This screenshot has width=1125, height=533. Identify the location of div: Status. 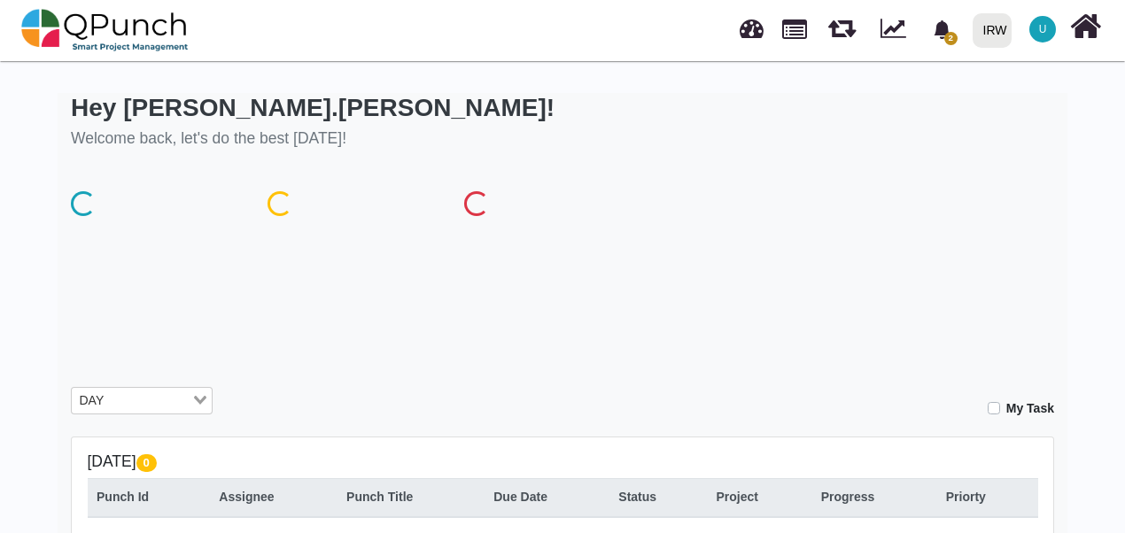
(658, 497).